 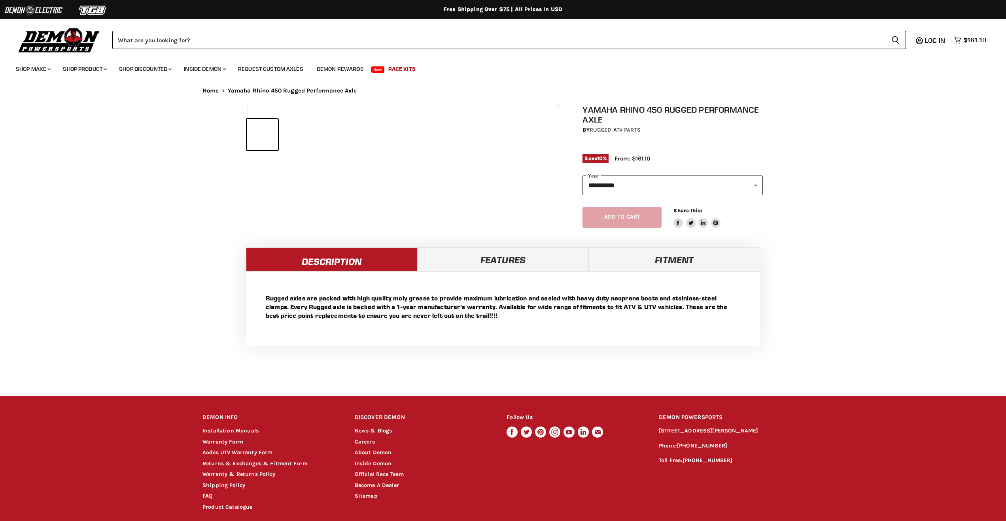 What do you see at coordinates (377, 485) in the screenshot?
I see `a: Become A Dealer` at bounding box center [377, 485].